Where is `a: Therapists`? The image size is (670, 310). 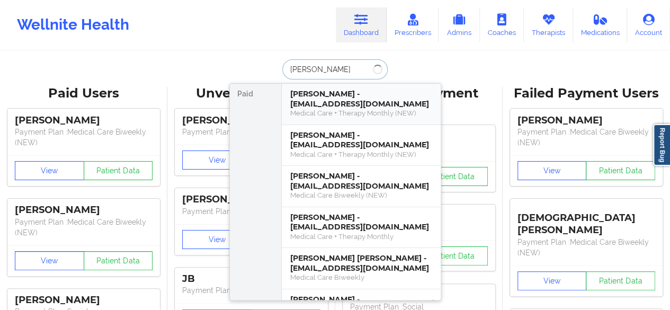
a: Therapists is located at coordinates (548, 25).